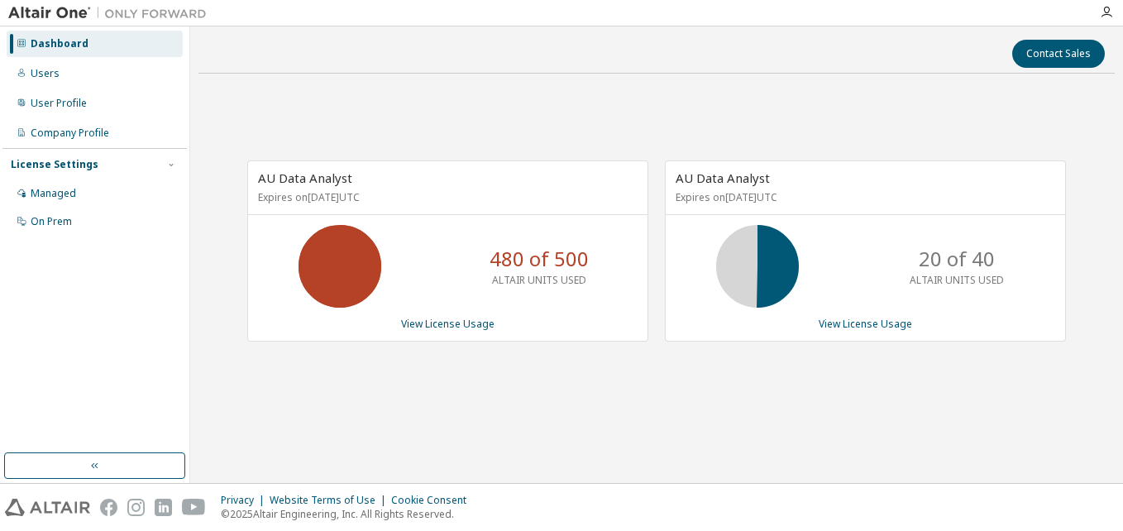 Image resolution: width=1123 pixels, height=531 pixels. Describe the element at coordinates (330, 500) in the screenshot. I see `div: Website Terms of Use` at that location.